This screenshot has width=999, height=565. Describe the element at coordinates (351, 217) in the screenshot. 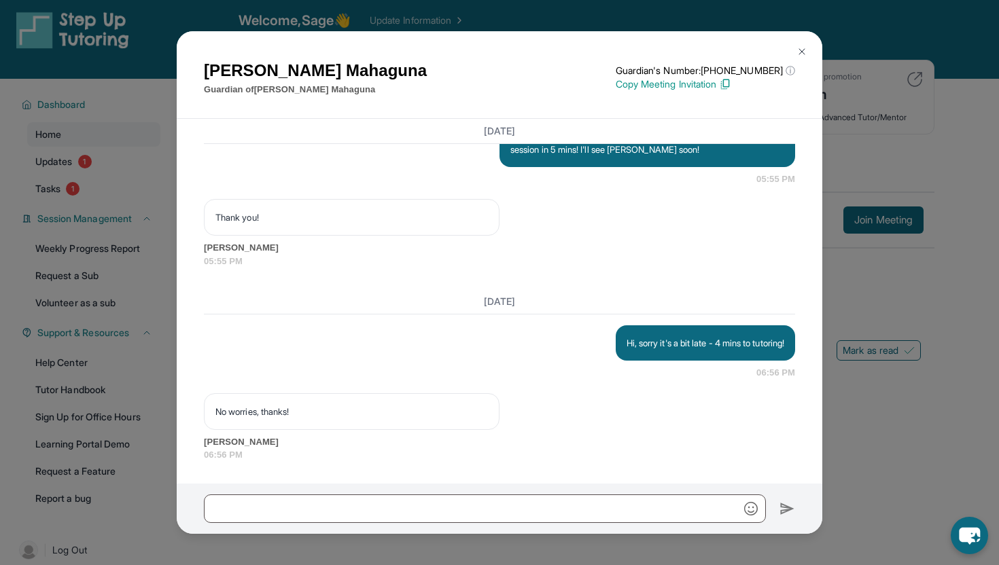

I see `p: Thank you!` at that location.